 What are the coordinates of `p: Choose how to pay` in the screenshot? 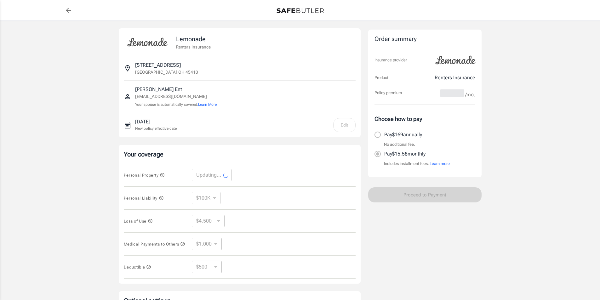 It's located at (425, 119).